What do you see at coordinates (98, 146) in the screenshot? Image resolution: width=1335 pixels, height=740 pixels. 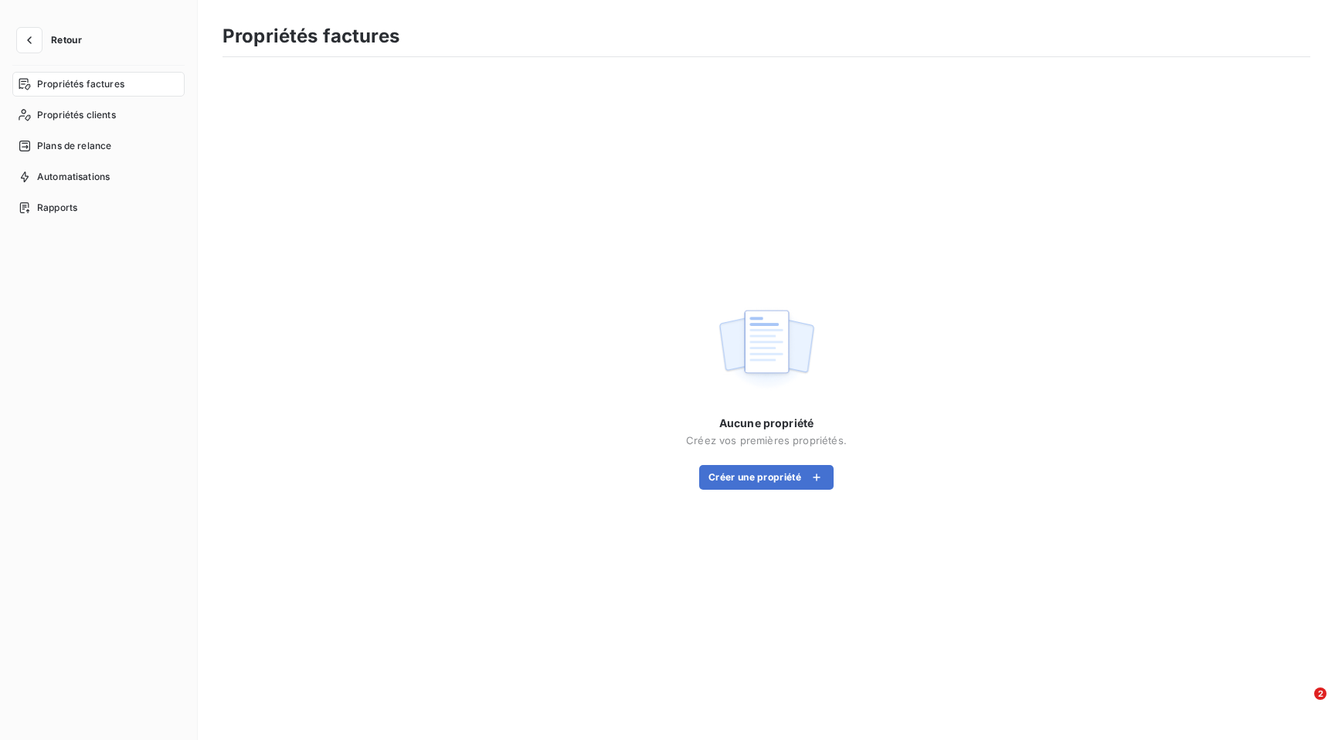 I see `a: Plans de relance` at bounding box center [98, 146].